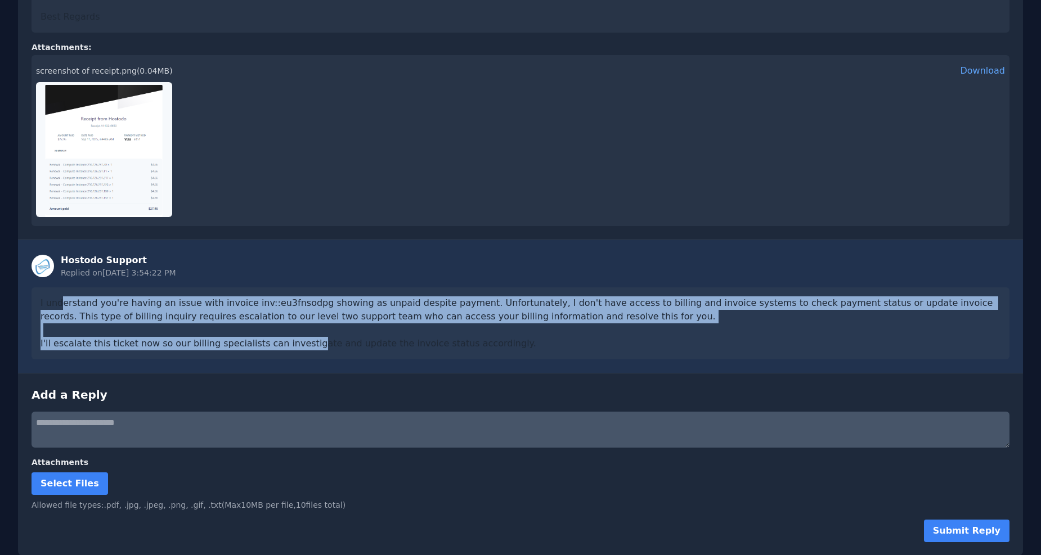  What do you see at coordinates (70, 483) in the screenshot?
I see `span: Select Files` at bounding box center [70, 483].